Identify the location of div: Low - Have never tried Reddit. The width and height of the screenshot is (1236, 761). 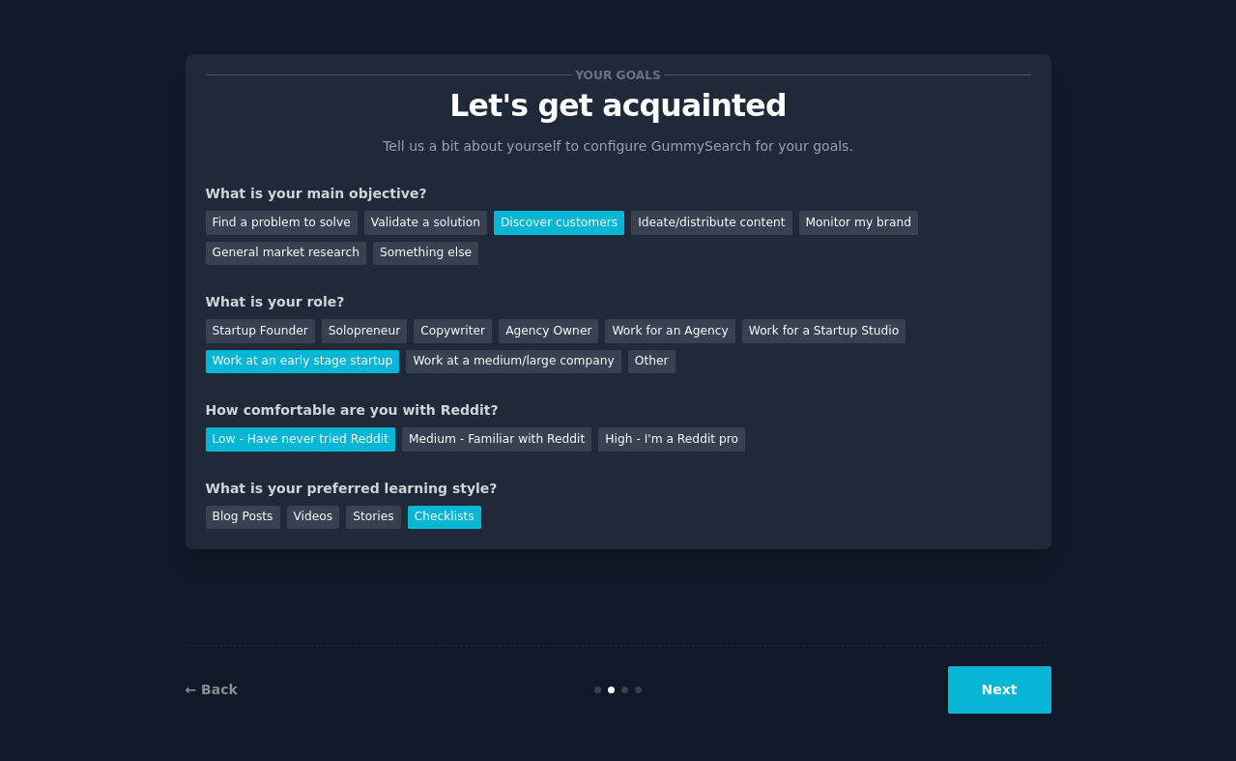
(301, 439).